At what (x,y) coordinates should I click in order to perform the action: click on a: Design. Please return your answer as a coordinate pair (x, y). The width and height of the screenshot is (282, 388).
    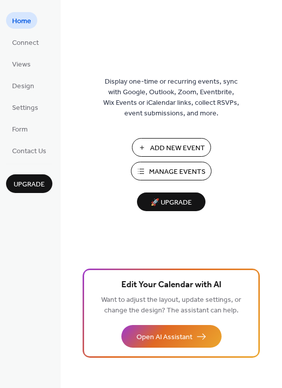
    Looking at the image, I should click on (23, 85).